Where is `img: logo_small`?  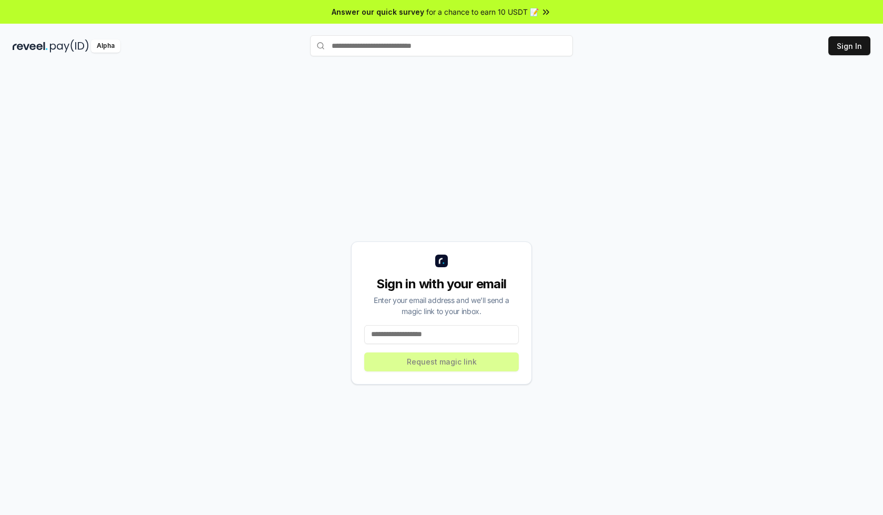 img: logo_small is located at coordinates (441, 261).